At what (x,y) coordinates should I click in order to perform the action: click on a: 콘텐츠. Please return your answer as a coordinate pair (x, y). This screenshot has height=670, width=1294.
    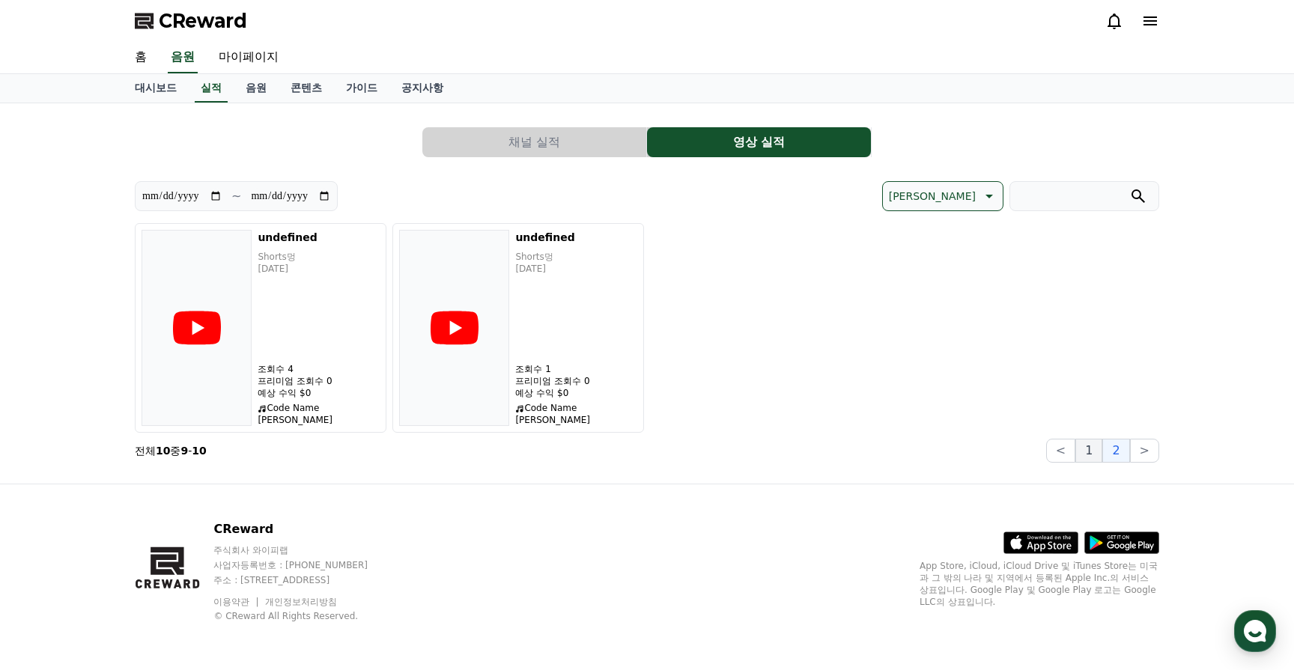
    Looking at the image, I should click on (306, 88).